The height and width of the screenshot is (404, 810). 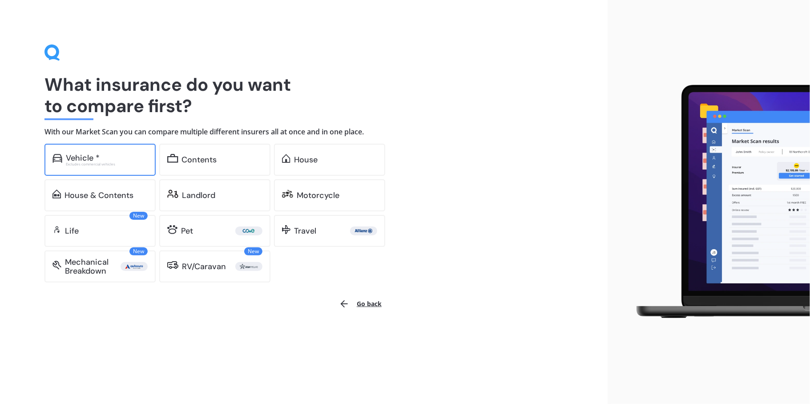 What do you see at coordinates (187, 231) in the screenshot?
I see `div: Pet` at bounding box center [187, 231].